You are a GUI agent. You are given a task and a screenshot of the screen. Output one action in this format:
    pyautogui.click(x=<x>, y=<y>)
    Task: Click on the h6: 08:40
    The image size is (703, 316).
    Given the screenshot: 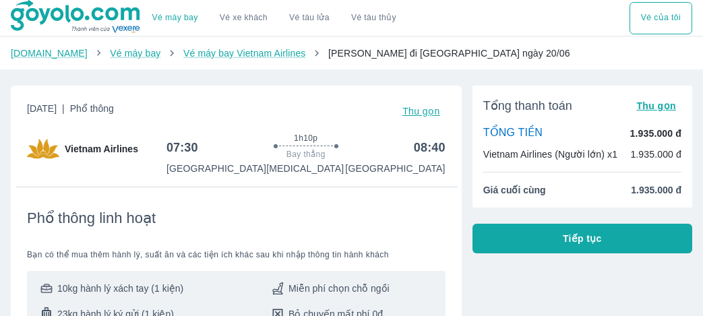 What is the action you would take?
    pyautogui.click(x=429, y=148)
    